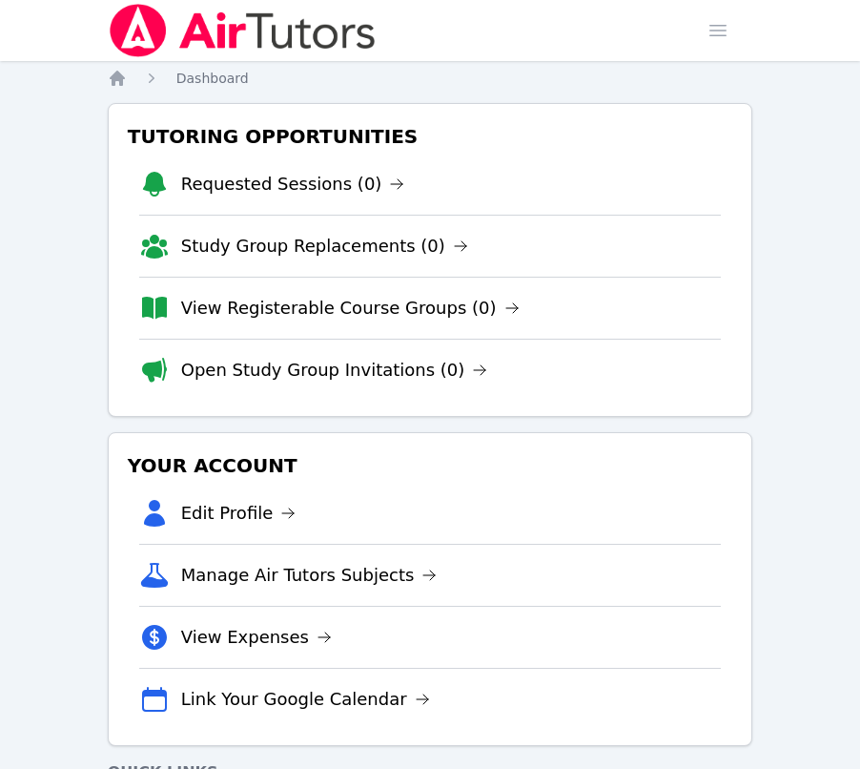 The height and width of the screenshot is (769, 860). What do you see at coordinates (430, 78) in the screenshot?
I see `nav: Breadcrumb` at bounding box center [430, 78].